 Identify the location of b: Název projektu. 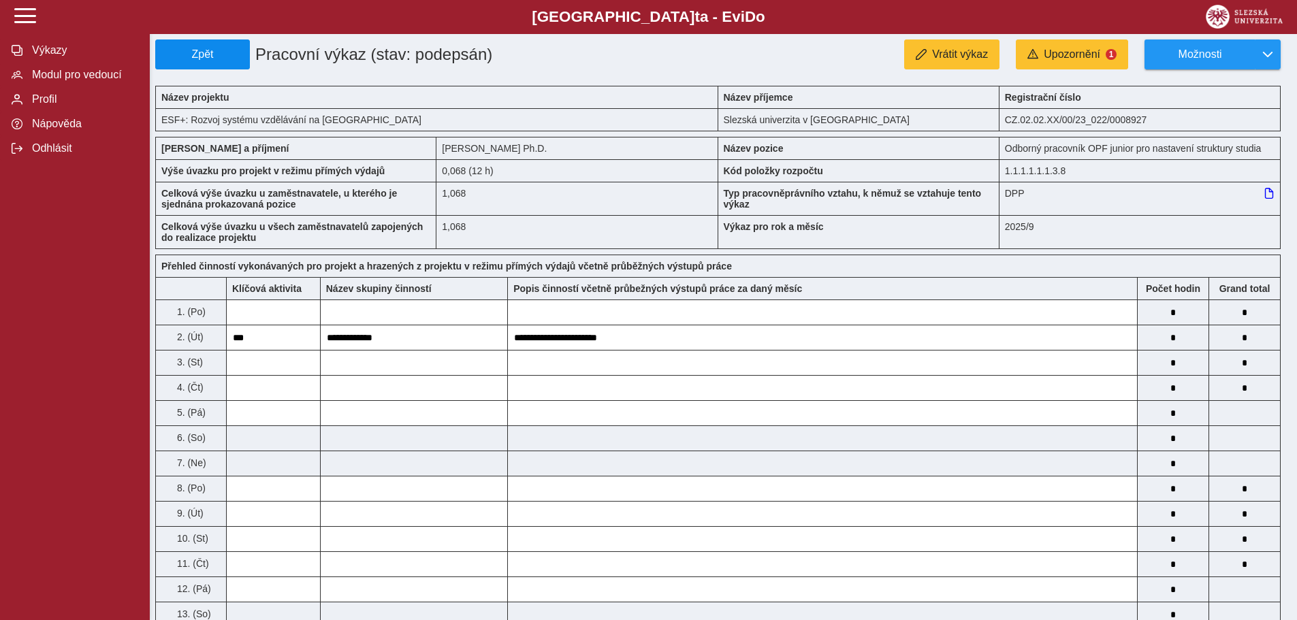
(195, 97).